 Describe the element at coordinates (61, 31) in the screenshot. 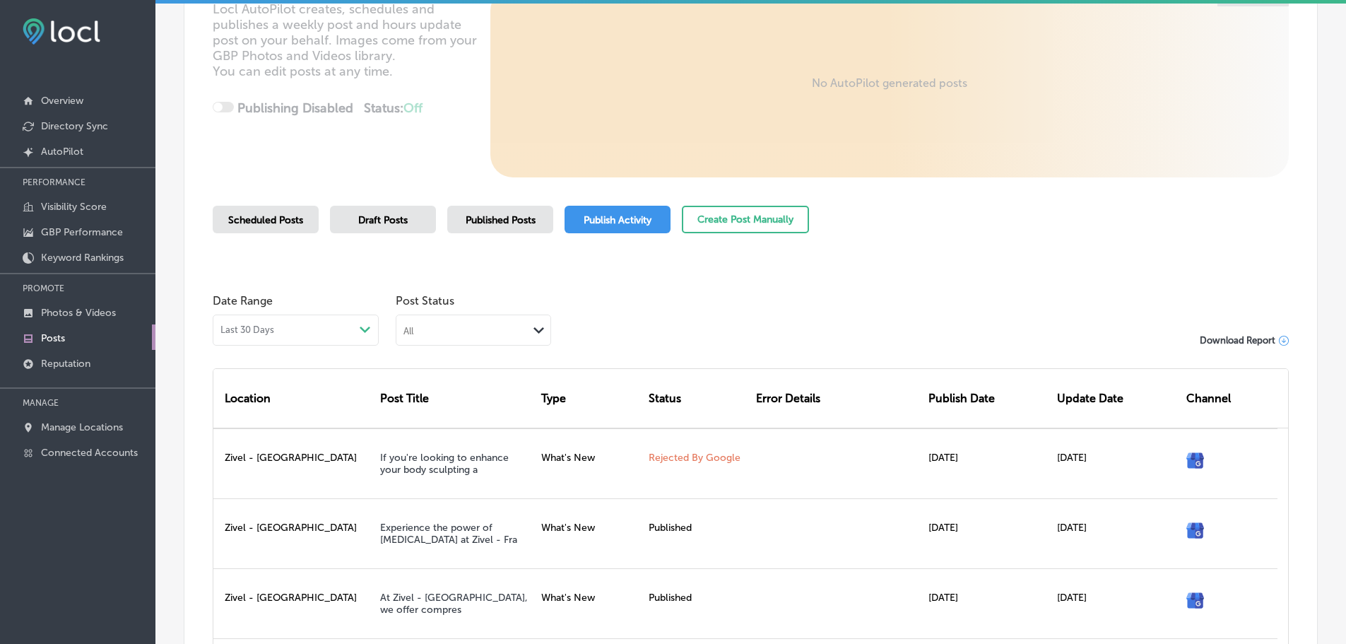

I see `img: fda3e92497d09a02dc62c9cd864e3231.png` at that location.